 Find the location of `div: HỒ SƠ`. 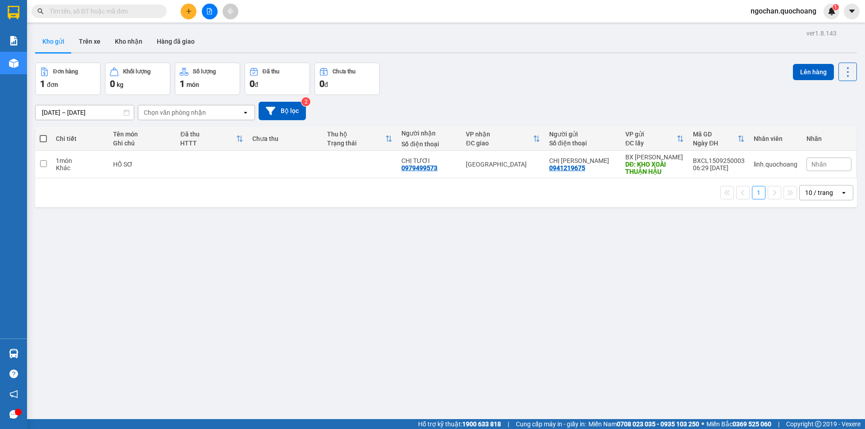

div: HỒ SƠ is located at coordinates (142, 164).